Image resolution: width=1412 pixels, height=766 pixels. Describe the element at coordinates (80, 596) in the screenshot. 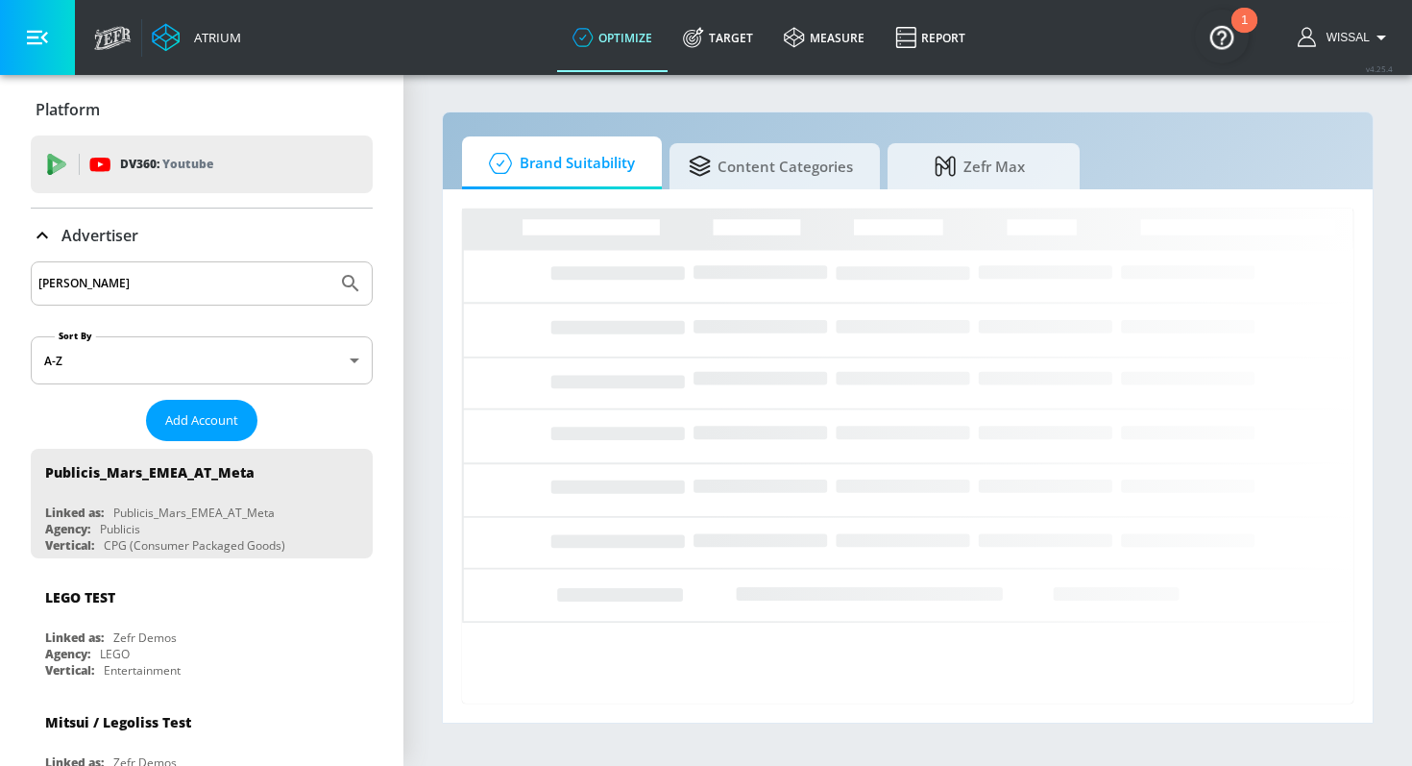

I see `div: LEGO TEST` at that location.